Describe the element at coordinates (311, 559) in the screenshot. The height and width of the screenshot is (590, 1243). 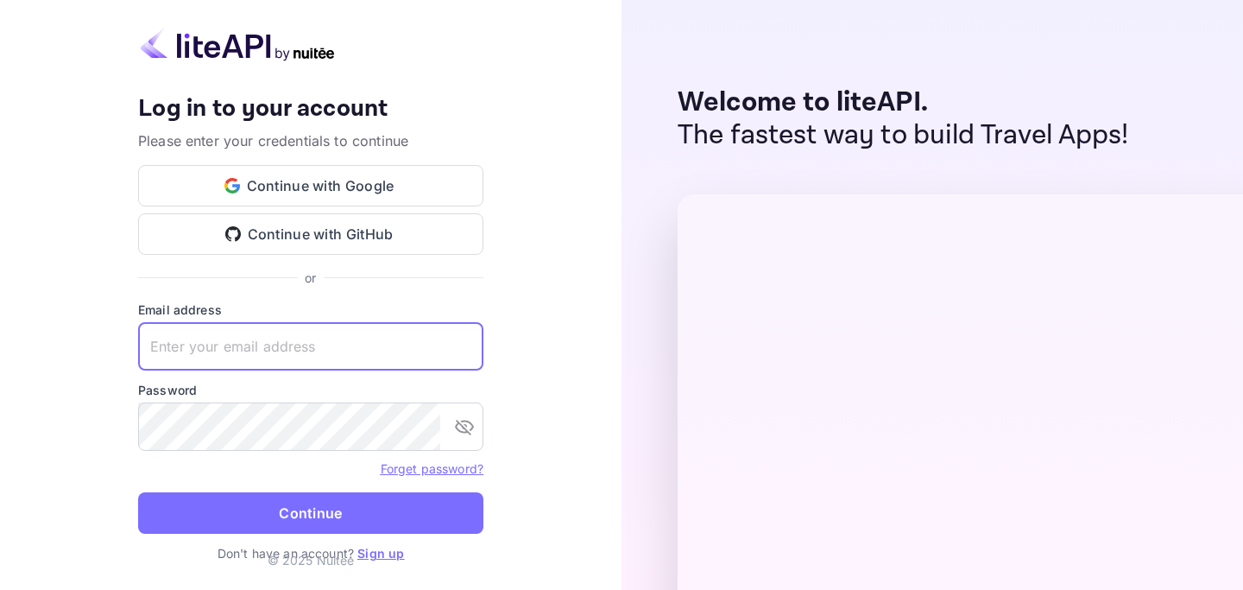
I see `p: © 2025 Nuitee` at that location.